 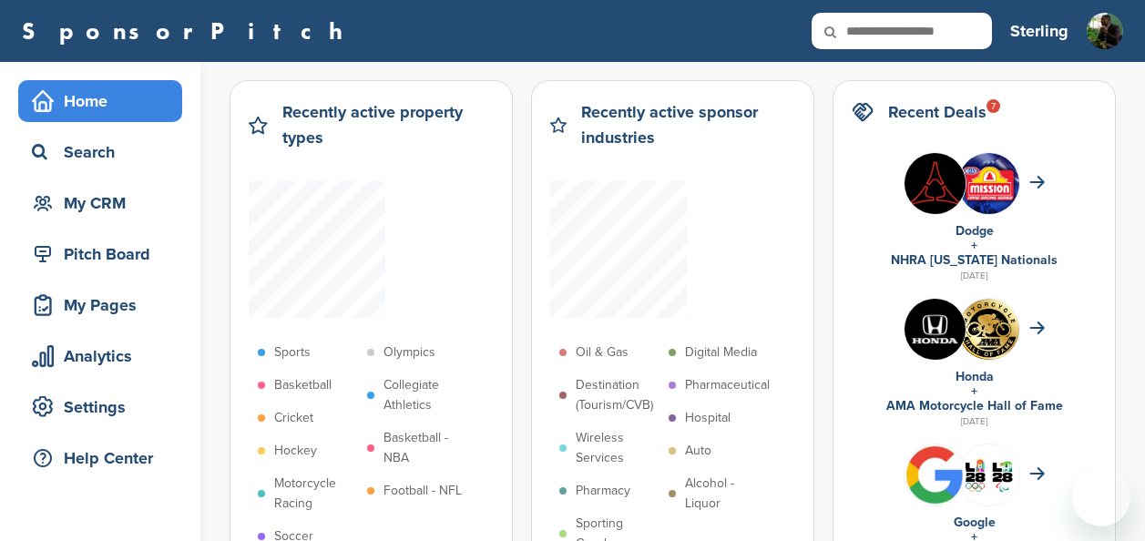 What do you see at coordinates (423, 491) in the screenshot?
I see `p: Football - NFL` at bounding box center [423, 491].